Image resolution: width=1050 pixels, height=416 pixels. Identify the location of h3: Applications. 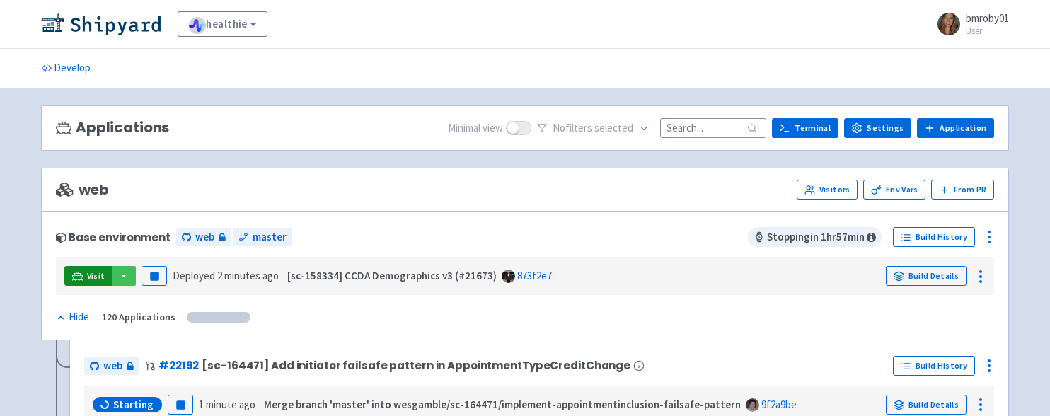
(113, 127).